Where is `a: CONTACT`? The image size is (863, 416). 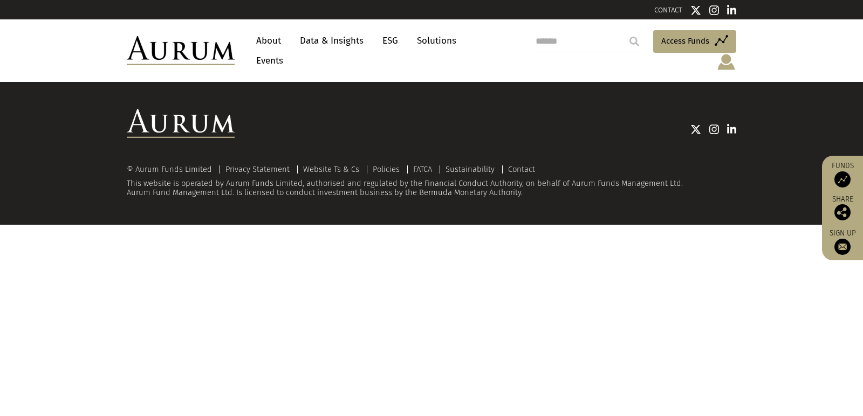 a: CONTACT is located at coordinates (668, 10).